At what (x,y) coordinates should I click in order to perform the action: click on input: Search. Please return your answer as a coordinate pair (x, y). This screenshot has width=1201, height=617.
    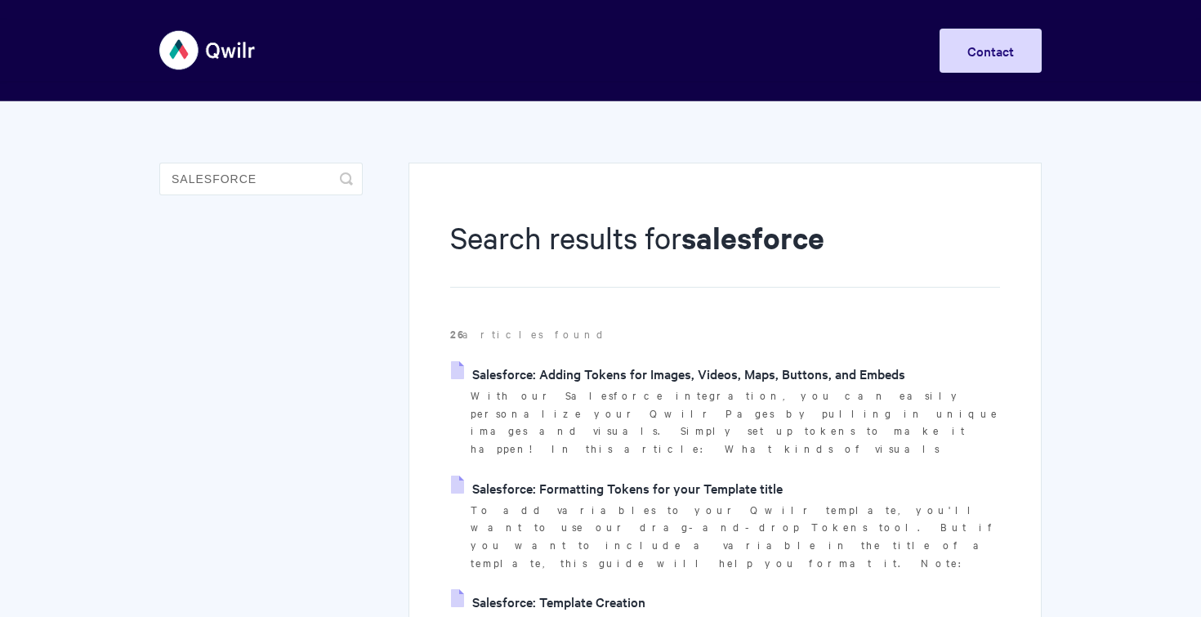
    Looking at the image, I should click on (261, 179).